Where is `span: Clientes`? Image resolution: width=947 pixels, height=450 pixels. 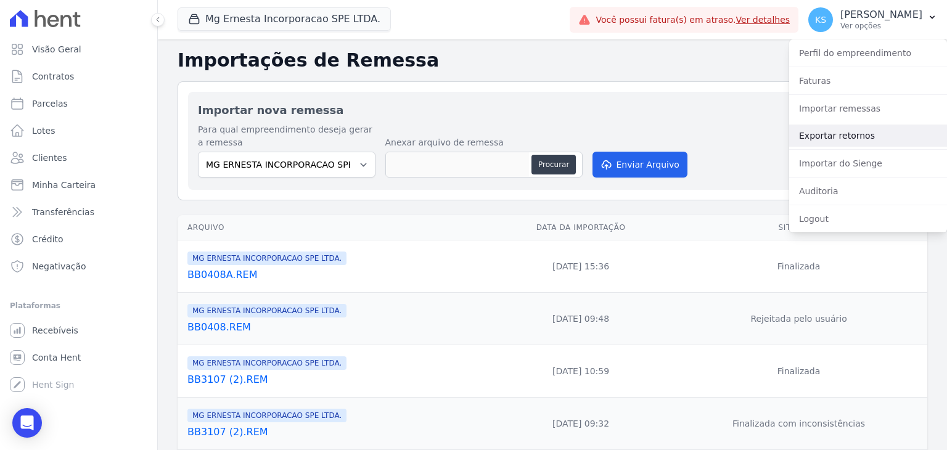
span: Clientes is located at coordinates (49, 158).